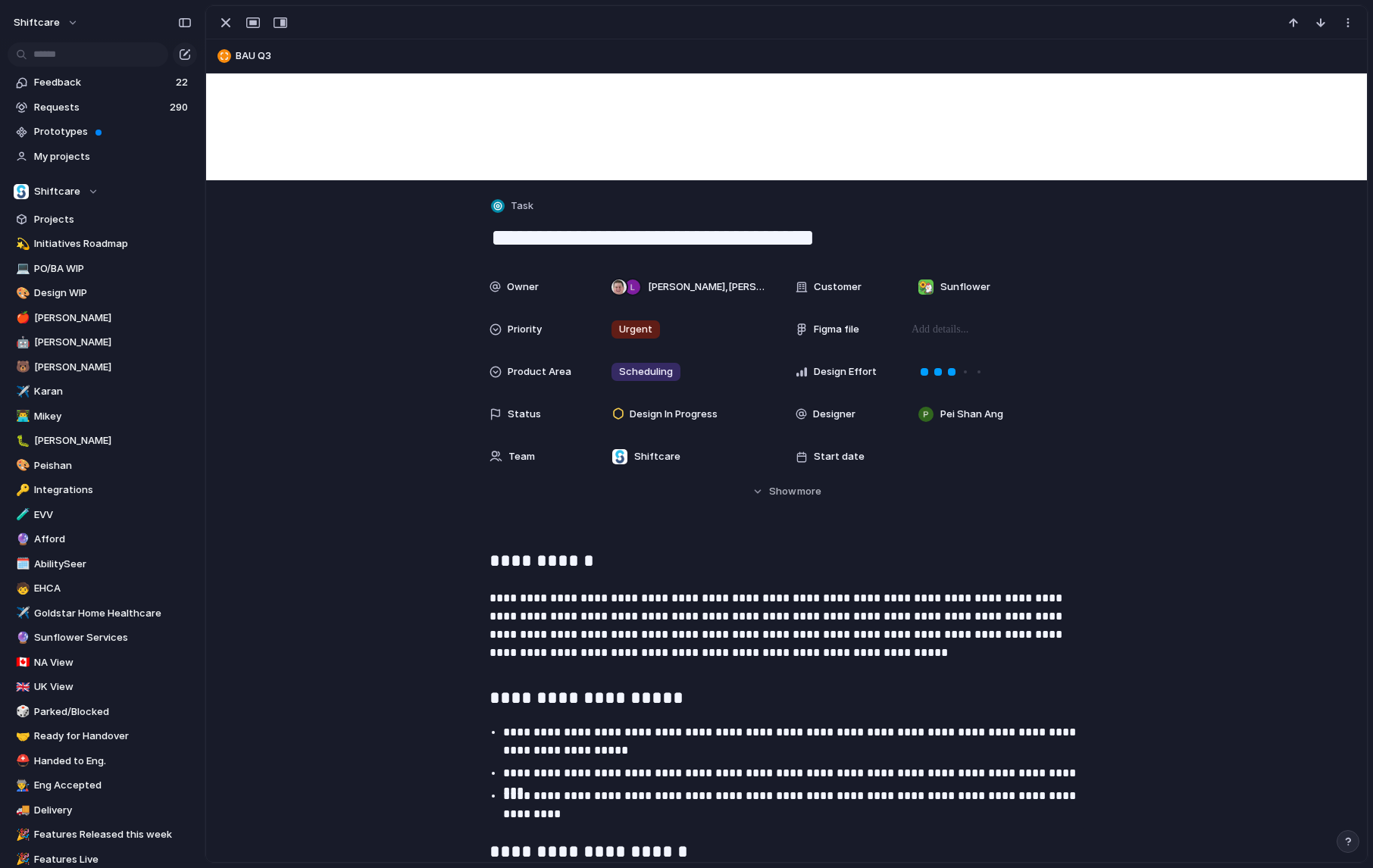 This screenshot has width=1373, height=868. Describe the element at coordinates (113, 490) in the screenshot. I see `span: Integrations` at that location.